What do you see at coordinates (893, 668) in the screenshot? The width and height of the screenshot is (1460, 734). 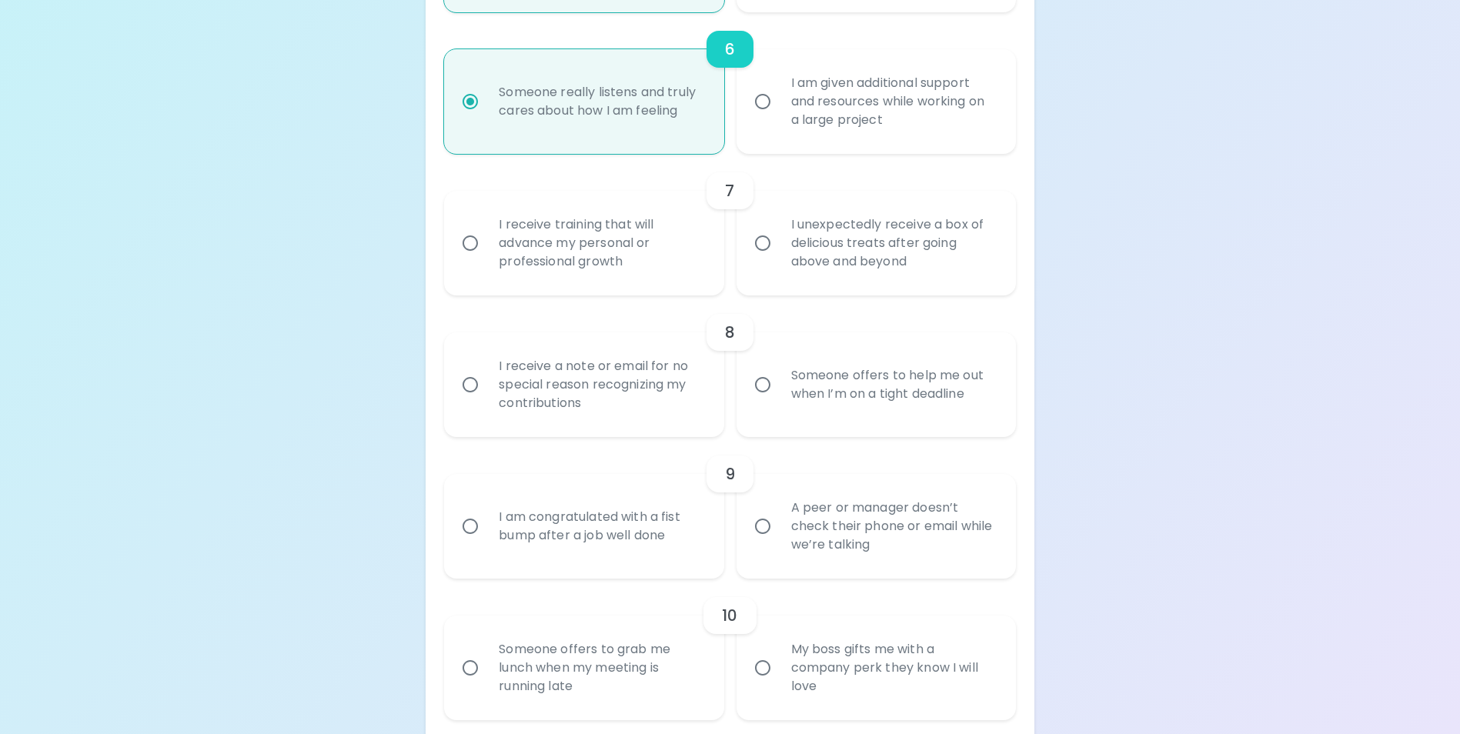 I see `div: My boss gifts me with a company perk they know I will love` at bounding box center [893, 668].